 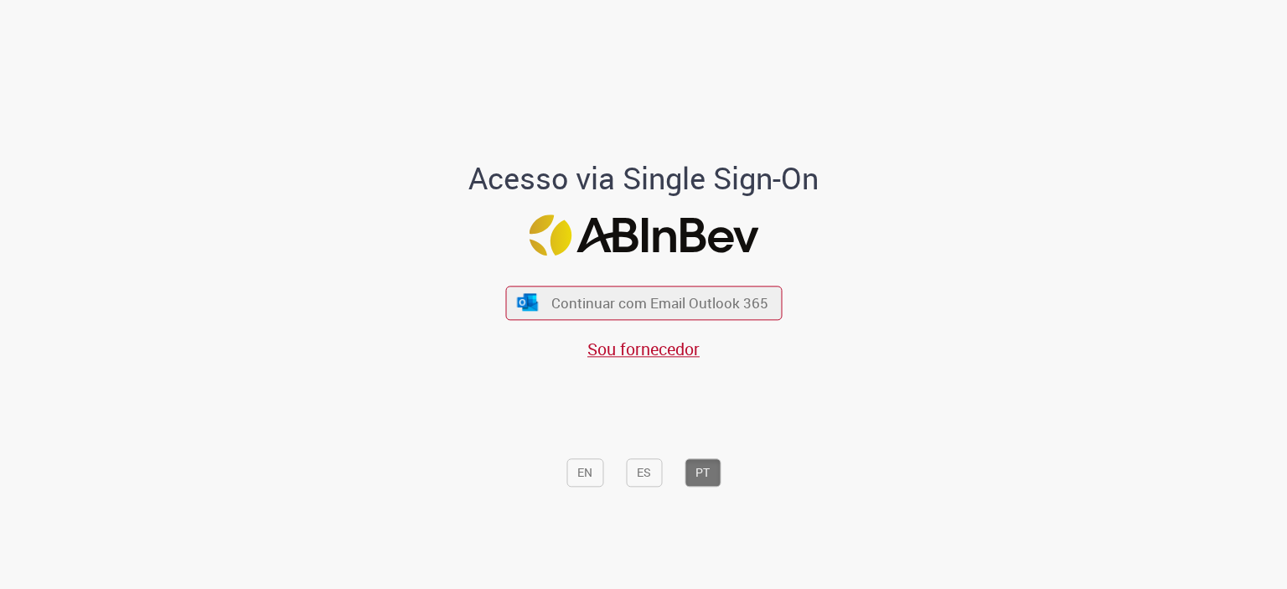 I want to click on a: Sou fornecedor, so click(x=643, y=349).